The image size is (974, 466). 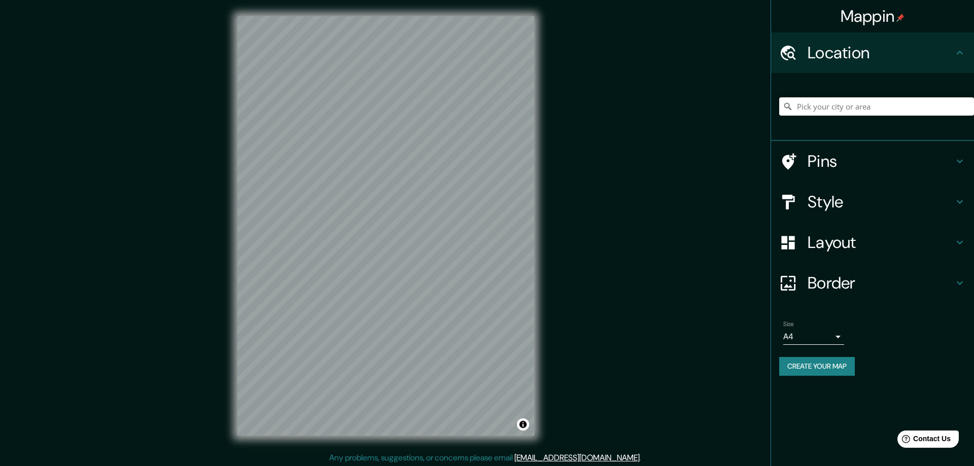 What do you see at coordinates (873, 161) in the screenshot?
I see `div: Pins` at bounding box center [873, 161].